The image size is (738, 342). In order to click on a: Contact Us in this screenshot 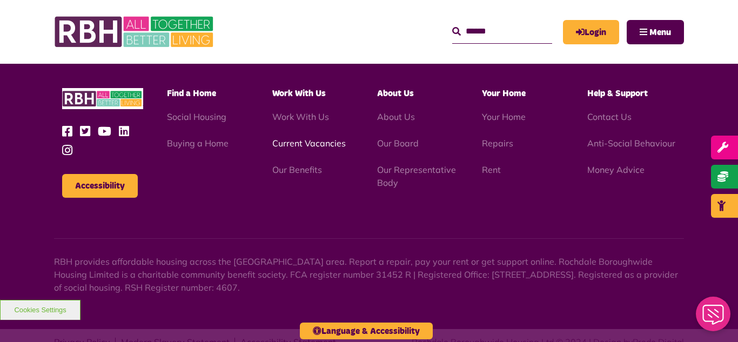, I will do `click(609, 117)`.